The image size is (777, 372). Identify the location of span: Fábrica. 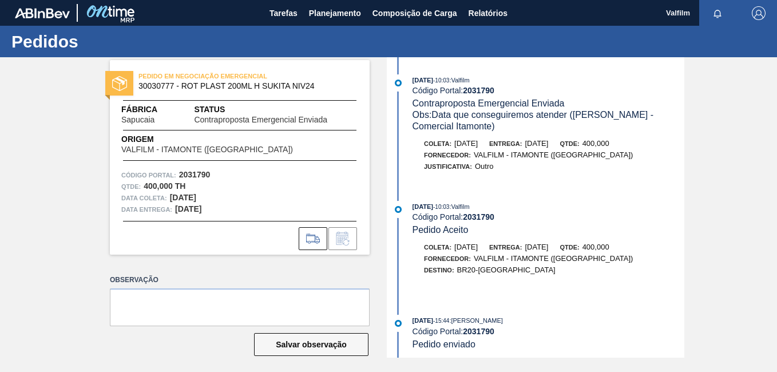
(156, 109).